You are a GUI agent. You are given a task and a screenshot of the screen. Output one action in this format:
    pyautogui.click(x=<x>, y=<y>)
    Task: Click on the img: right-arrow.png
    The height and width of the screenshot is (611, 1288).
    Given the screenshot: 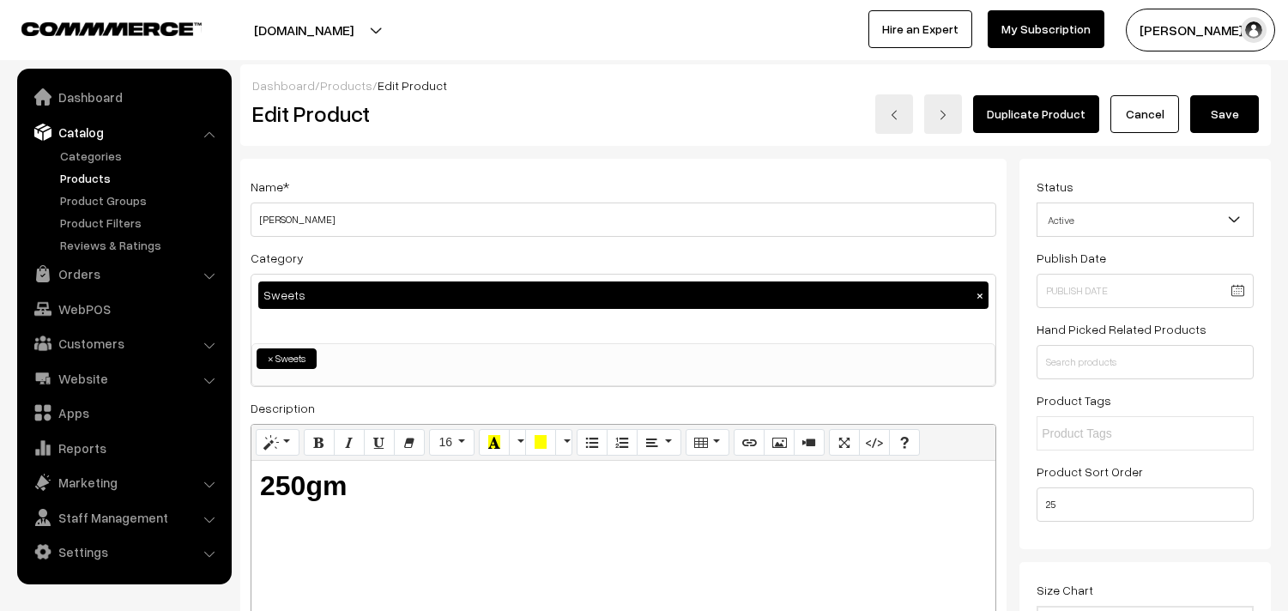 What is the action you would take?
    pyautogui.click(x=943, y=115)
    